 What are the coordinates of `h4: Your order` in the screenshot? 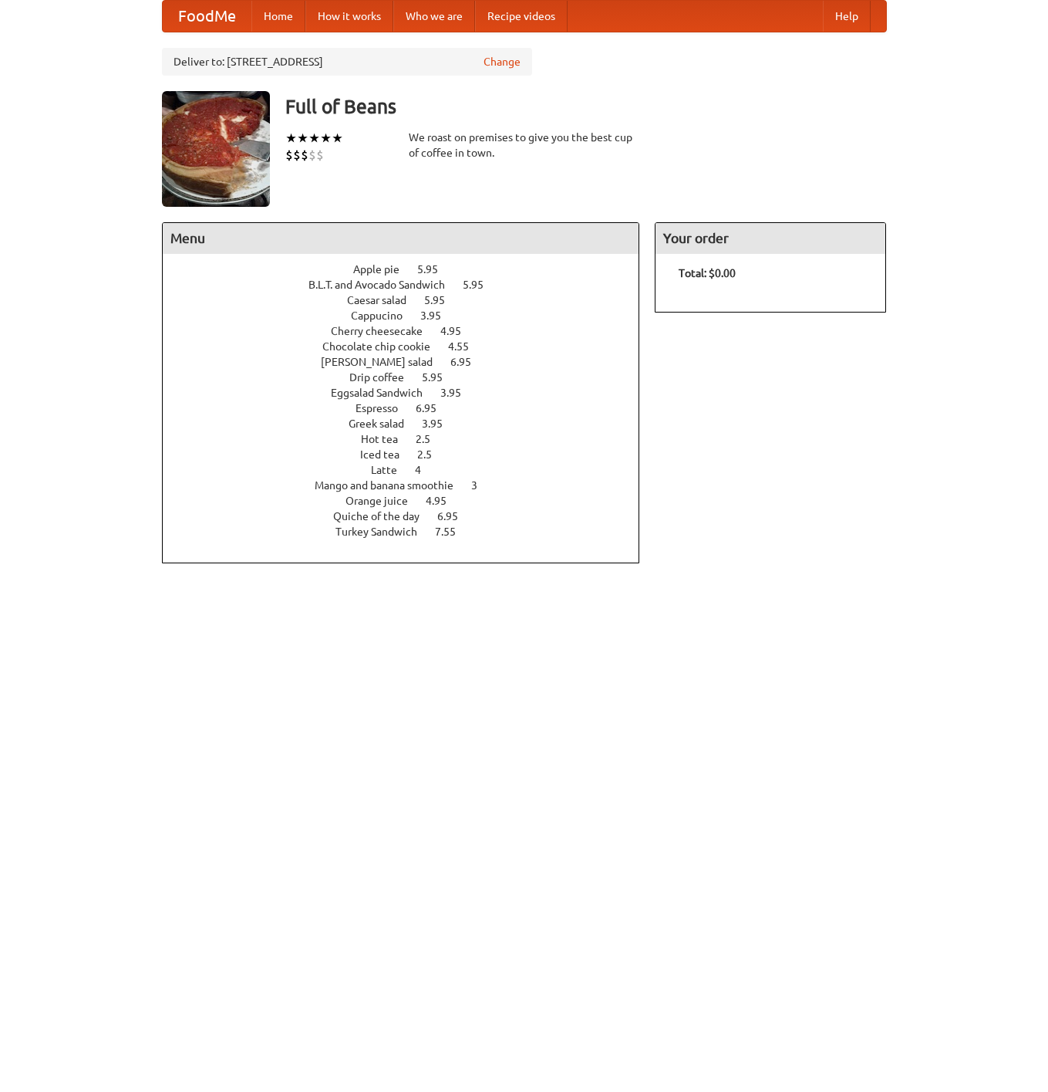 It's located at (771, 238).